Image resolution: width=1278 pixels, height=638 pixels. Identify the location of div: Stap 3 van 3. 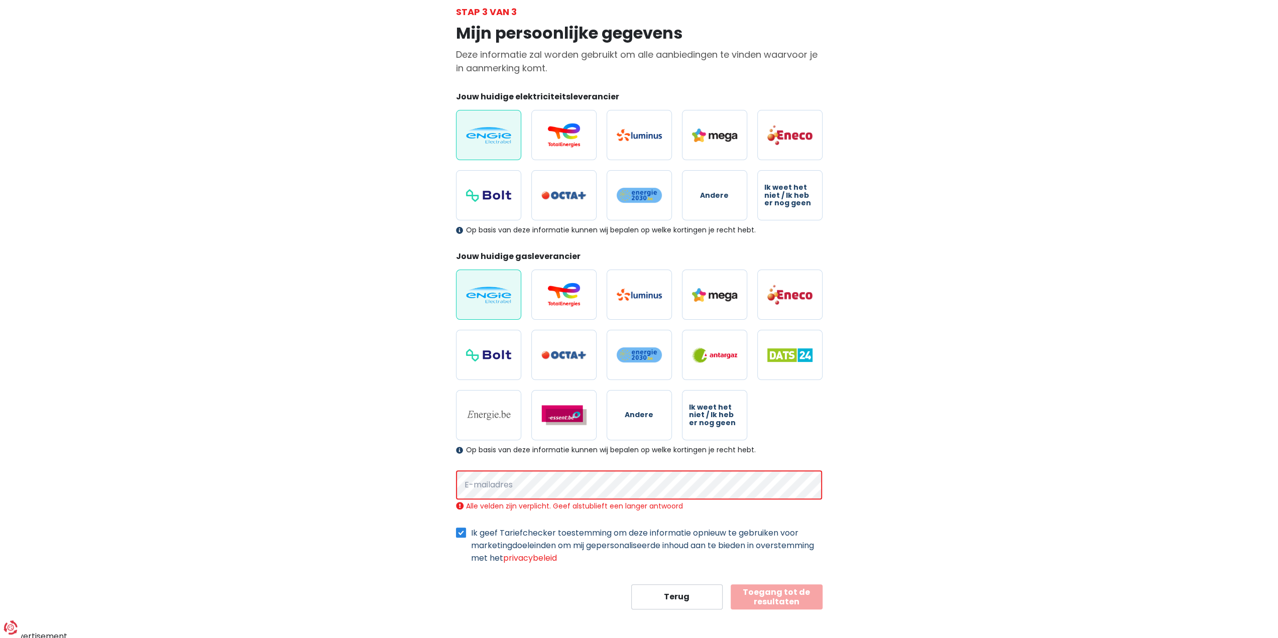
(639, 12).